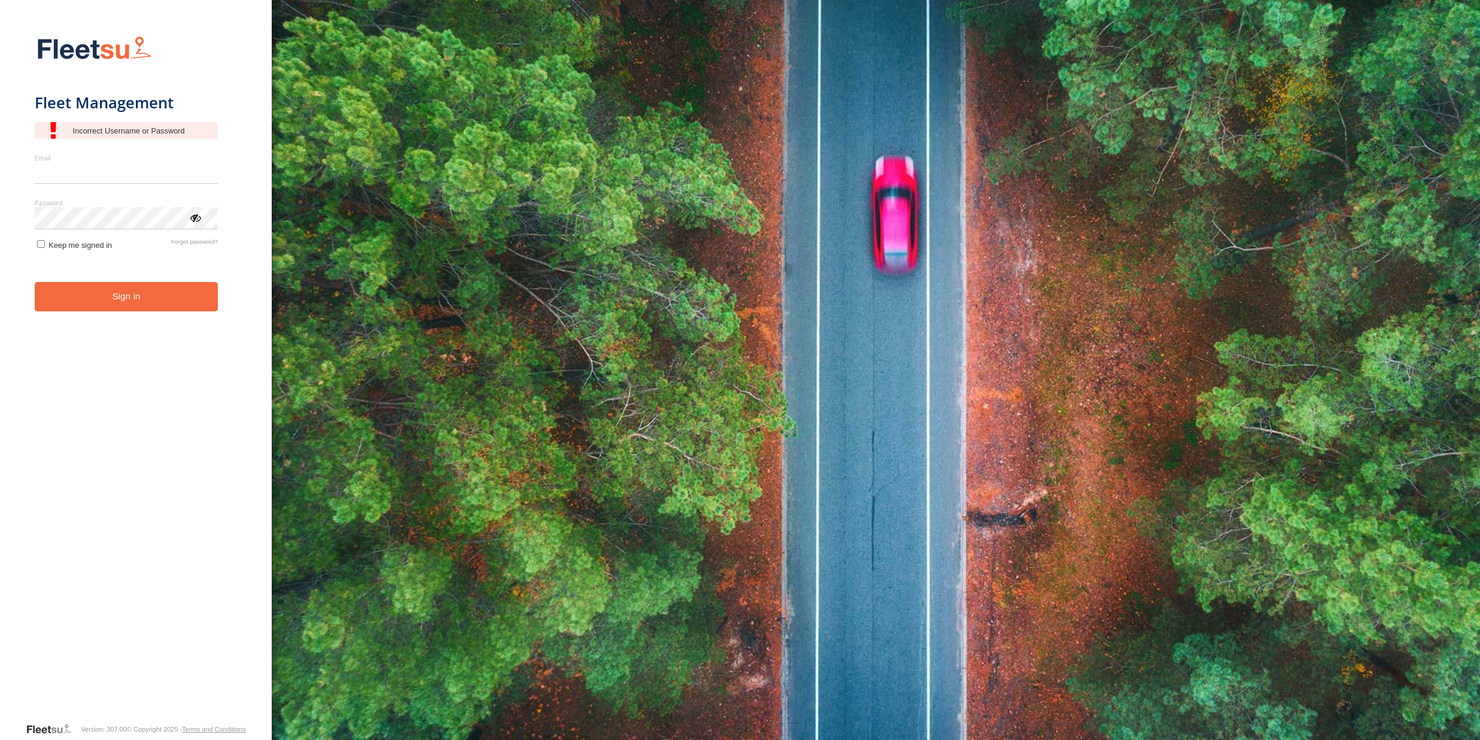  What do you see at coordinates (126, 157) in the screenshot?
I see `label: Email` at bounding box center [126, 157].